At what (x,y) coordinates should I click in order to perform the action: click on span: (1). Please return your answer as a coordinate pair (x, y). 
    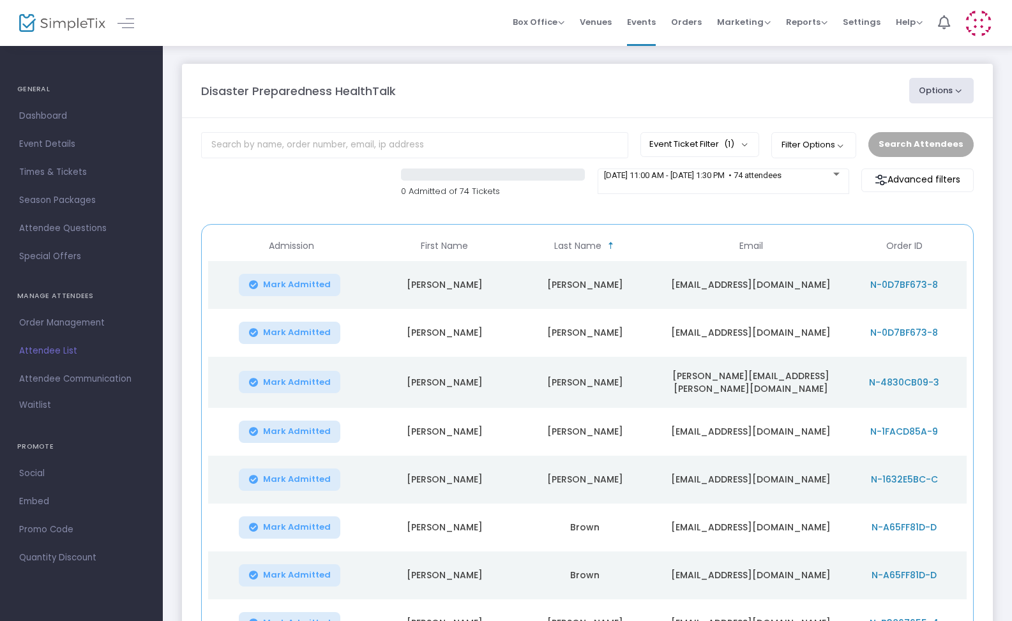
    Looking at the image, I should click on (729, 144).